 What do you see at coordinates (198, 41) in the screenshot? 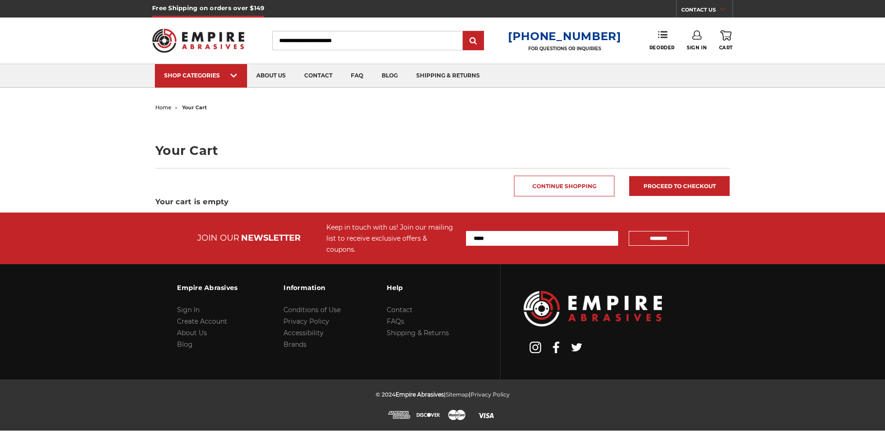
I see `img: Empire Abrasives` at bounding box center [198, 41].